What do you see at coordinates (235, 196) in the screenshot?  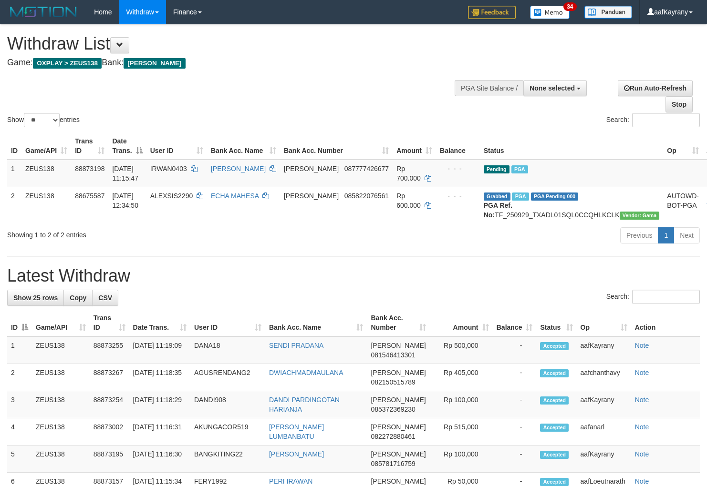 I see `a: ECHA MAHESA` at bounding box center [235, 196].